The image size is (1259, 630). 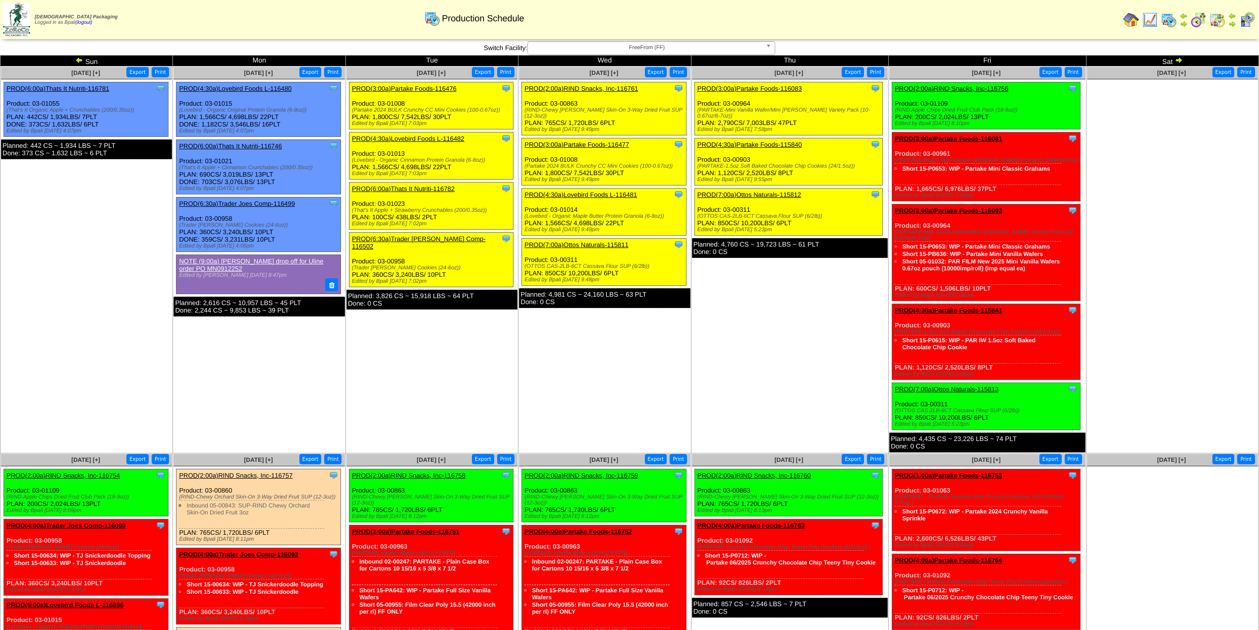 What do you see at coordinates (986, 510) in the screenshot?
I see `div: Product: 03-01063 PLAN: 2,600CS / 6,526LBS / 43PLT` at bounding box center [986, 510].